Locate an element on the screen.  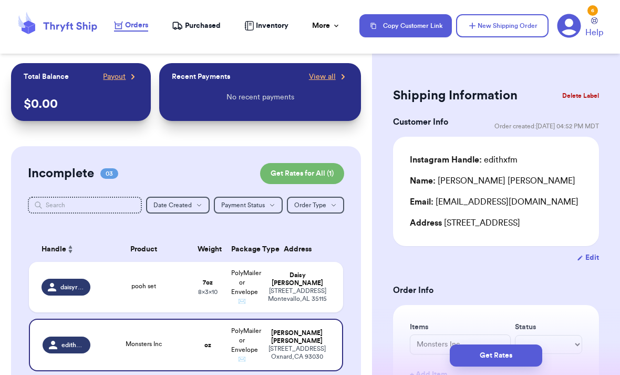
button: Get Rates for All (1) is located at coordinates (302, 174).